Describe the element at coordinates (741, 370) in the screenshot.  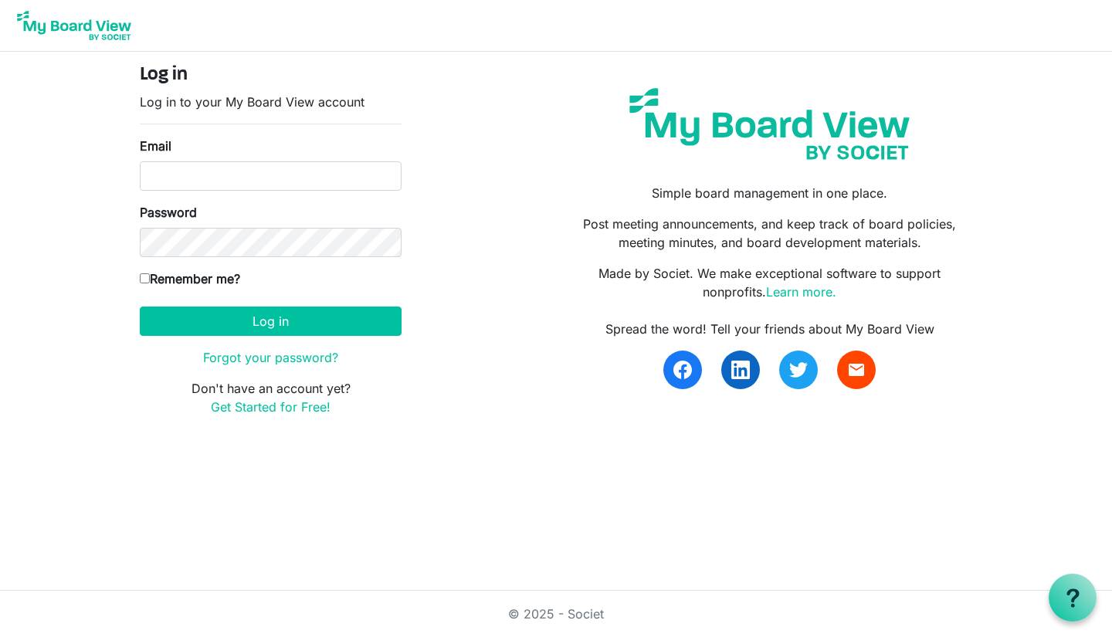
I see `img: linkedin.svg` at that location.